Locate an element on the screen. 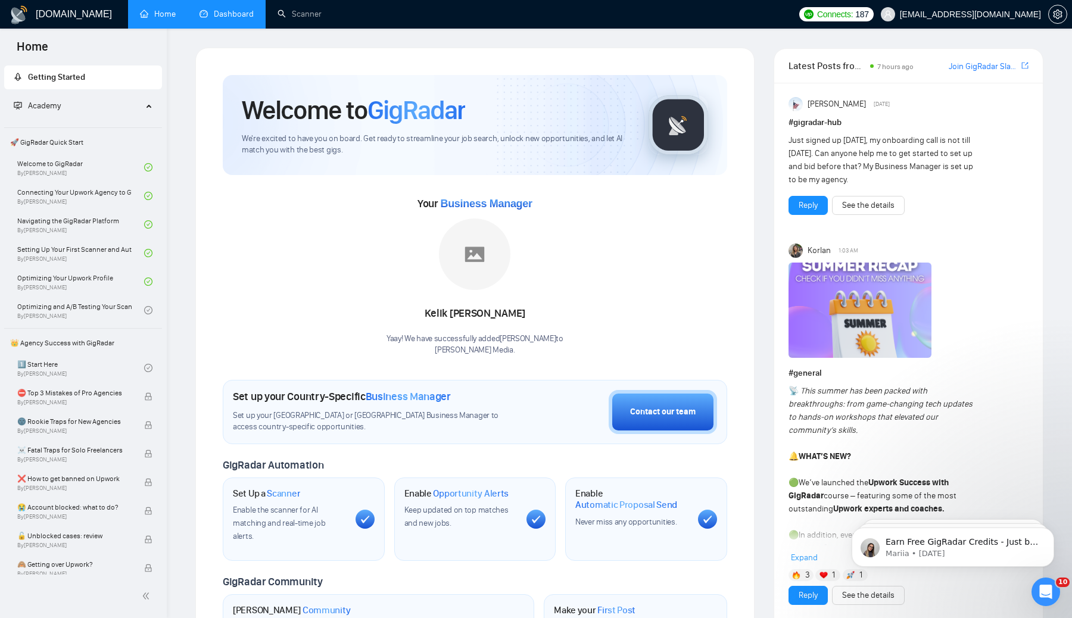  span: GigRadar Automation is located at coordinates (273, 465).